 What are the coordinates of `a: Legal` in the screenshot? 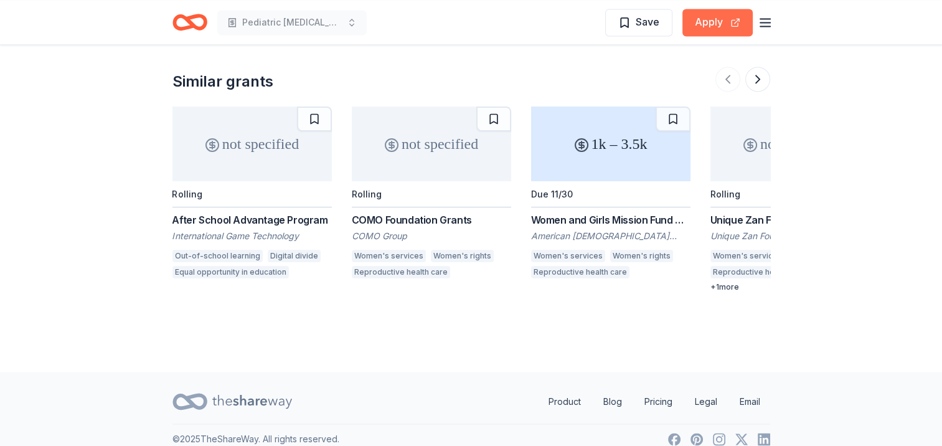 It's located at (706, 401).